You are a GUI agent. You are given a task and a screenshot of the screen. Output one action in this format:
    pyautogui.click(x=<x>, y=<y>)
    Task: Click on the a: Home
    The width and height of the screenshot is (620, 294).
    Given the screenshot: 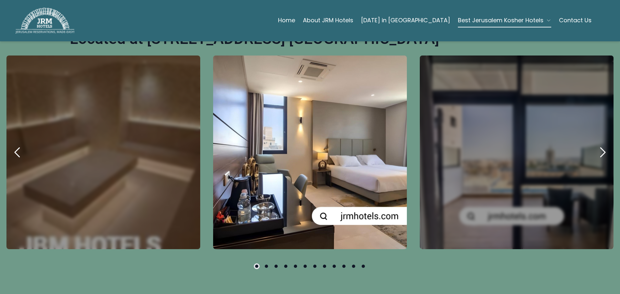 What is the action you would take?
    pyautogui.click(x=287, y=20)
    